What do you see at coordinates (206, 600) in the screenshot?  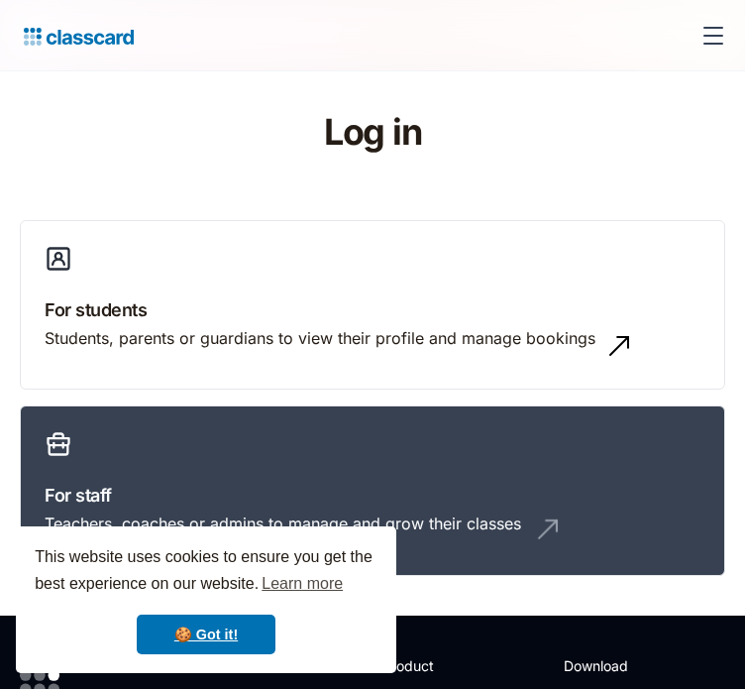 I see `div: cookieconsent` at bounding box center [206, 600].